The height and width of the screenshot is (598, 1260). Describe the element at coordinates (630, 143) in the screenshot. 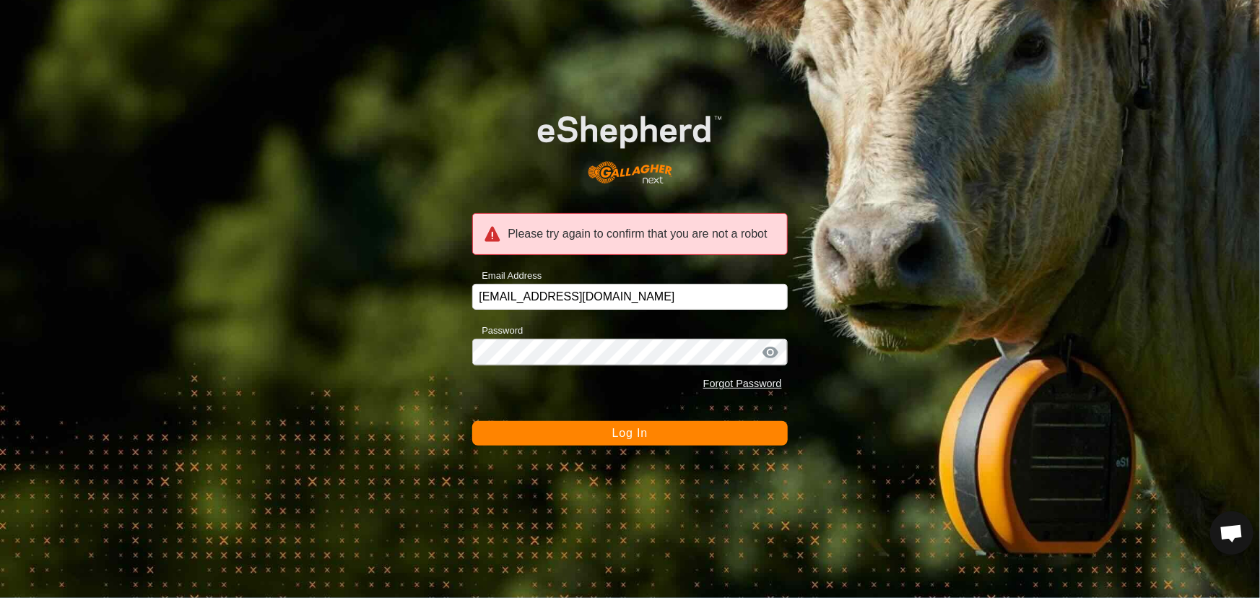

I see `img: E-shepherd Logo` at that location.